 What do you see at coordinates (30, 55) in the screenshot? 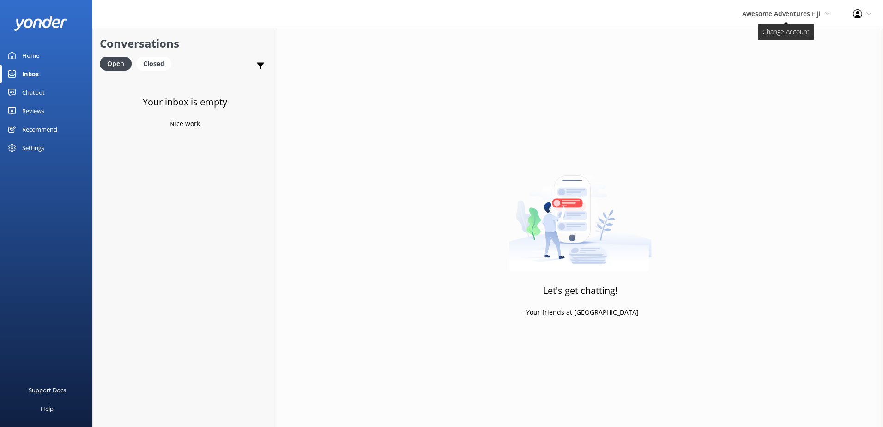
I see `div: Home` at bounding box center [30, 55].